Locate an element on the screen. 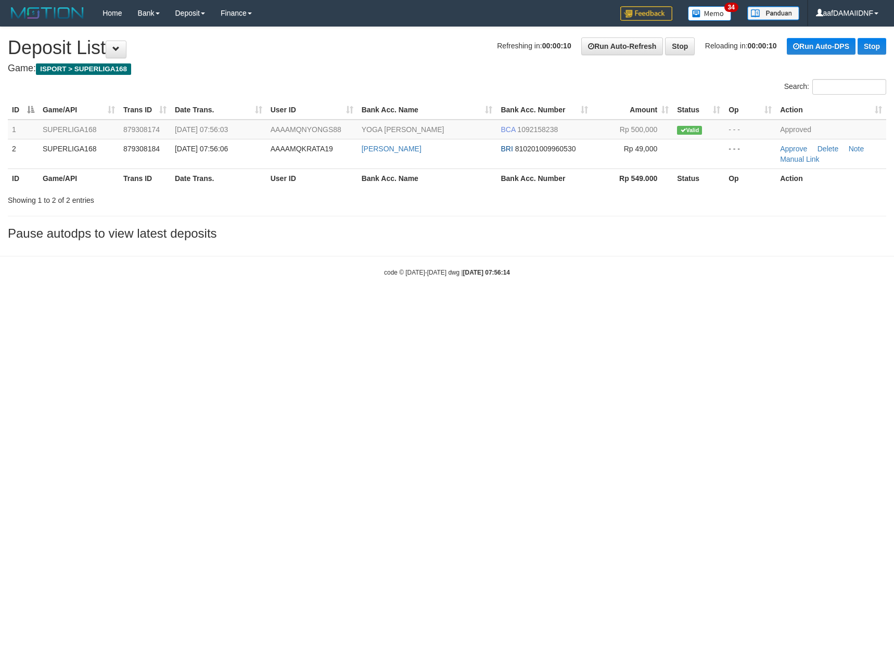 The width and height of the screenshot is (894, 660). th: Game/API is located at coordinates (79, 178).